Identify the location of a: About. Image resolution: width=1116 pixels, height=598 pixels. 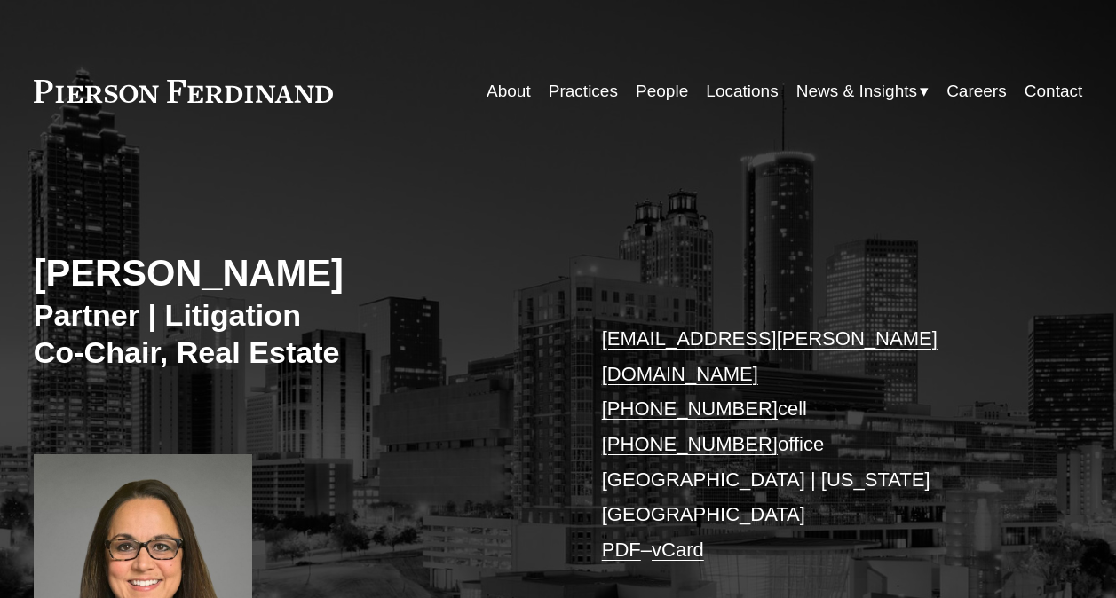
(509, 91).